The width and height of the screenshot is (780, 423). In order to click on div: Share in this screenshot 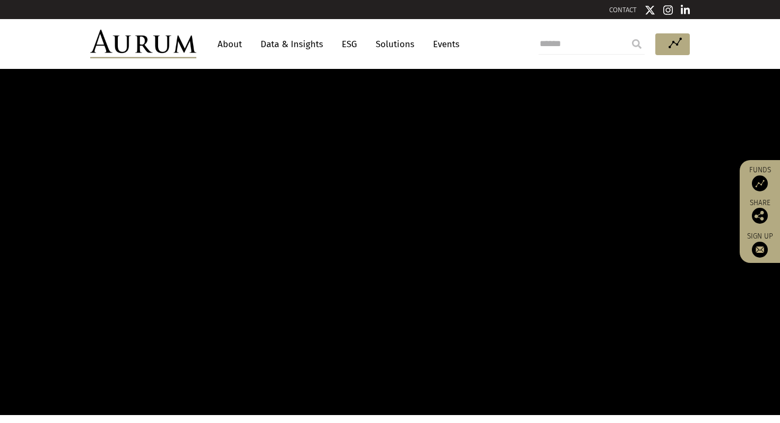, I will do `click(760, 212)`.